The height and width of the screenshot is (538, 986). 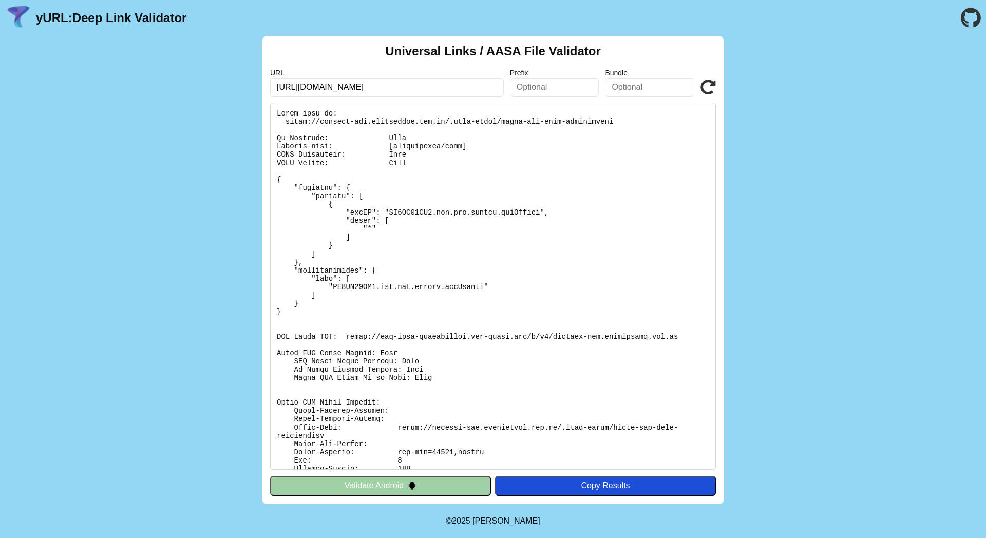 I want to click on button: Copy Results, so click(x=605, y=486).